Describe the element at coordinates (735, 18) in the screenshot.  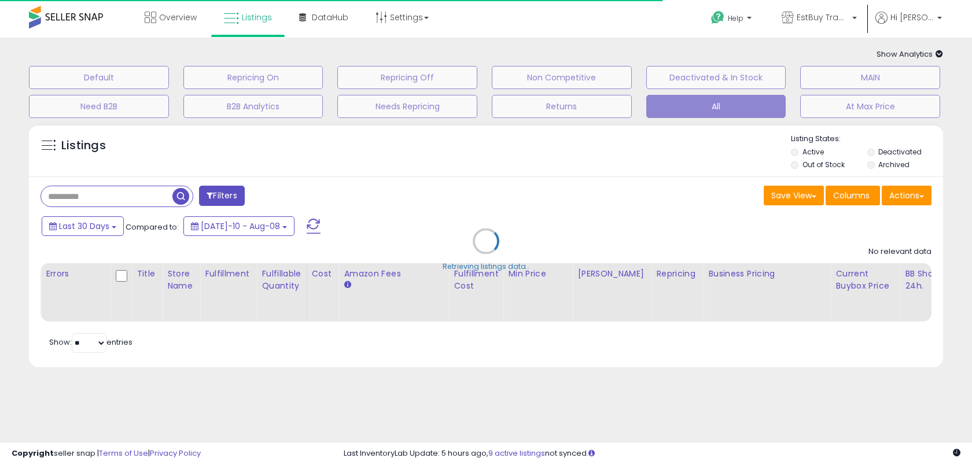
I see `span: Help` at that location.